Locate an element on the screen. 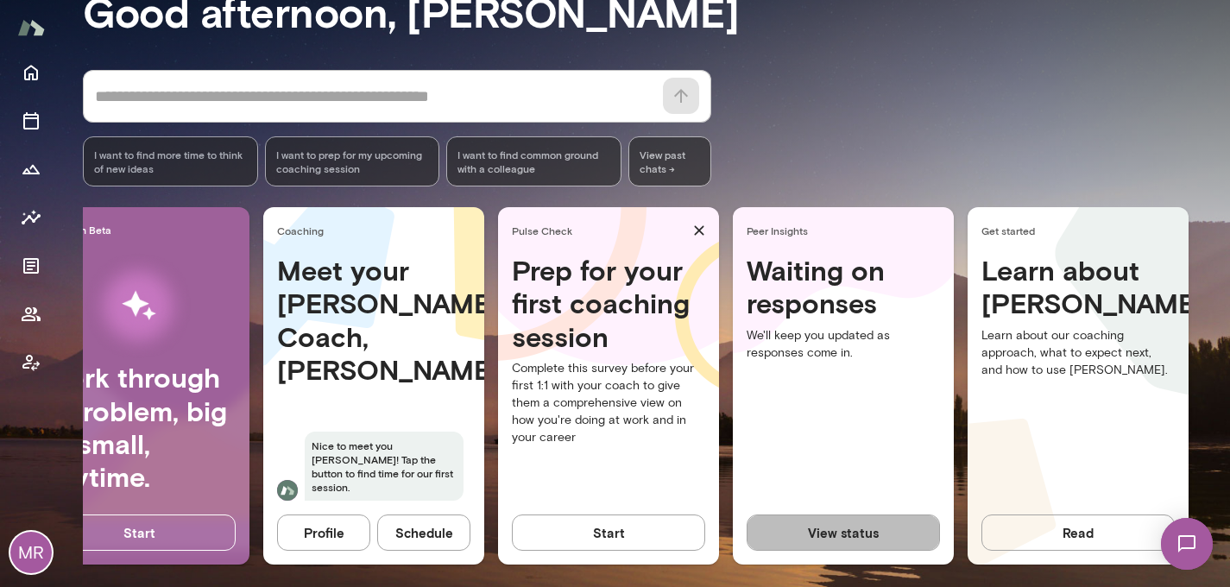 Image resolution: width=1230 pixels, height=587 pixels. img: AI Workflows is located at coordinates (139, 306).